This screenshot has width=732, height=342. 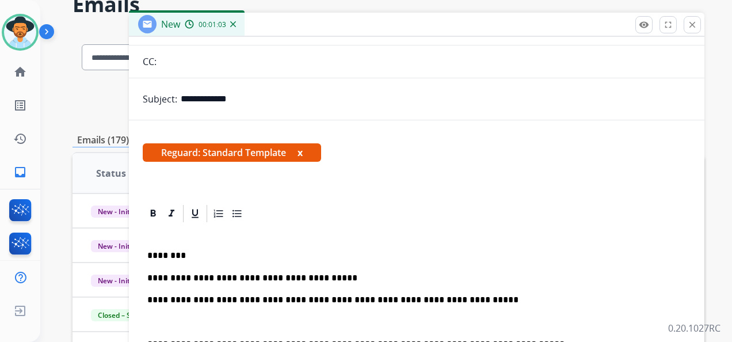 I want to click on mat-icon: inbox, so click(x=20, y=172).